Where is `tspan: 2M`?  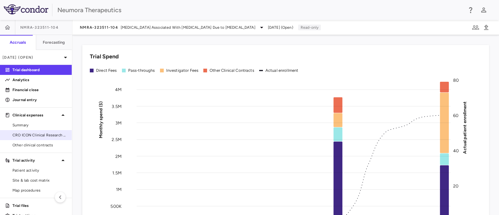 tspan: 2M is located at coordinates (119, 156).